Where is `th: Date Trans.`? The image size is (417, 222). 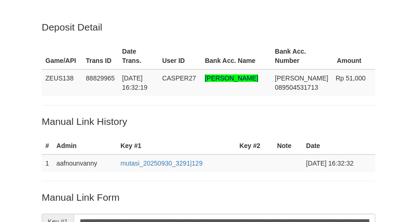
th: Date Trans. is located at coordinates (138, 56).